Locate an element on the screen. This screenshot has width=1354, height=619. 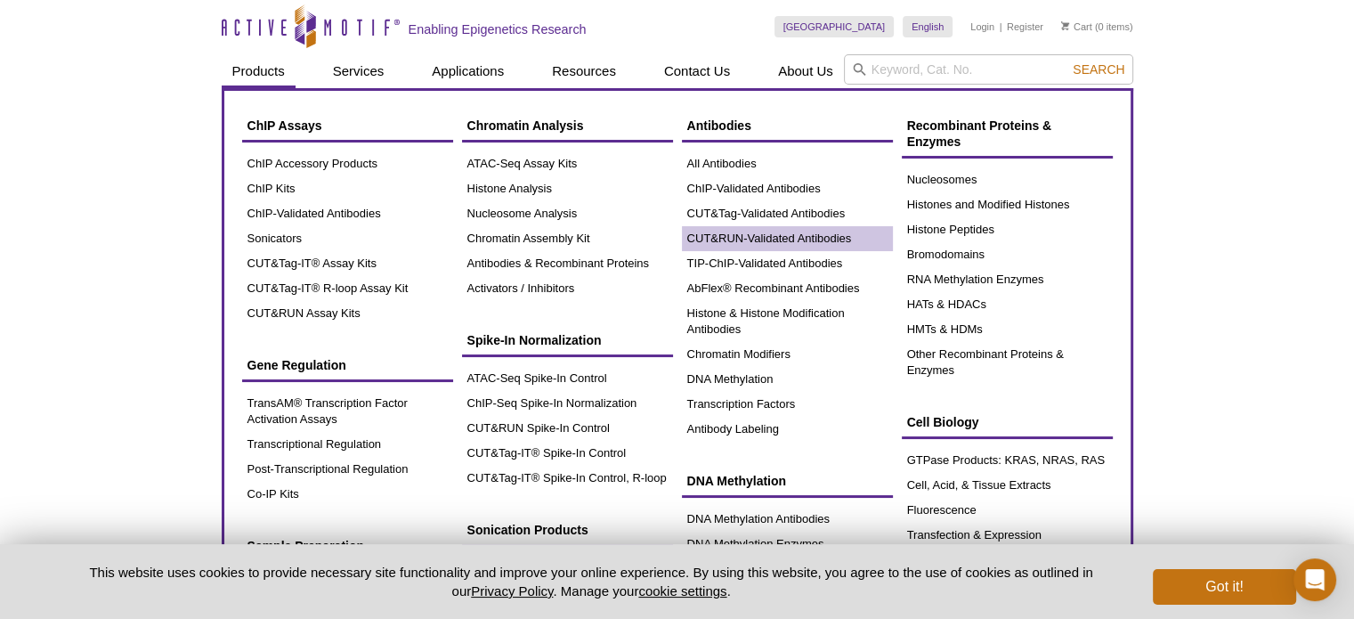
a: Histones and Modified Histones is located at coordinates (1007, 205).